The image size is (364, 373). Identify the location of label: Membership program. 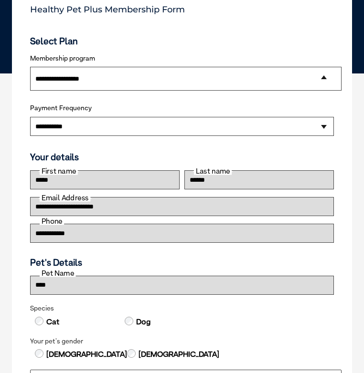
(182, 58).